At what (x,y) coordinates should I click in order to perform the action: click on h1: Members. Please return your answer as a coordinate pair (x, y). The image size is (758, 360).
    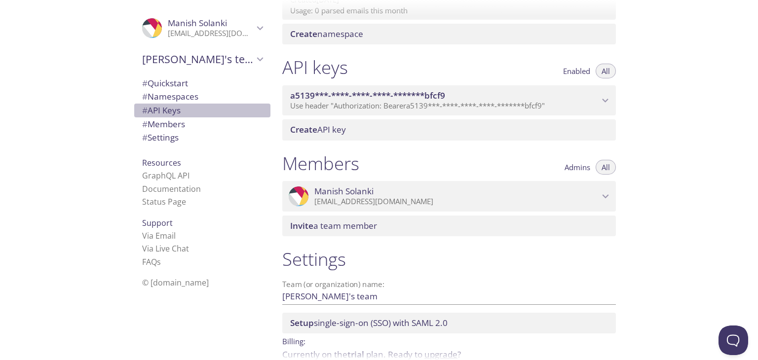
    Looking at the image, I should click on (321, 163).